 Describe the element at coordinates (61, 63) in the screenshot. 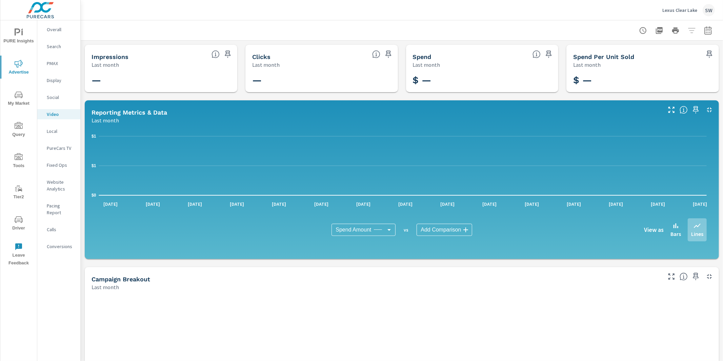

I see `p: PMAX` at that location.